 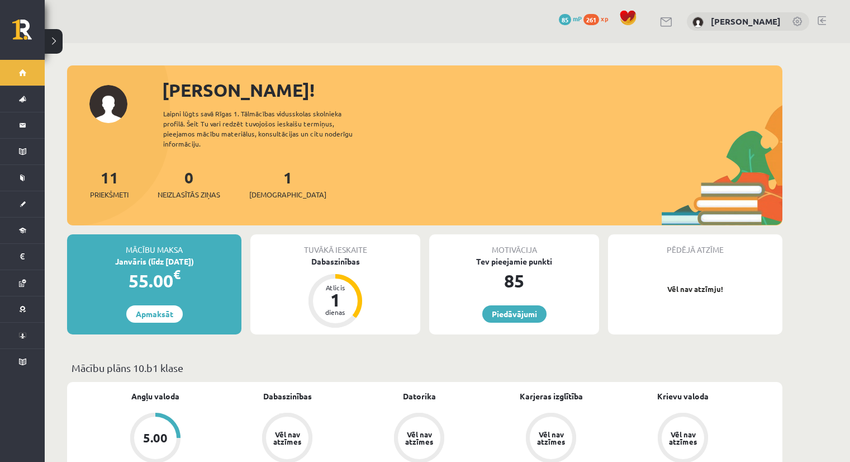 What do you see at coordinates (28, 34) in the screenshot?
I see `a: Rīgas 1. Tālmācības vidusskola` at bounding box center [28, 34].